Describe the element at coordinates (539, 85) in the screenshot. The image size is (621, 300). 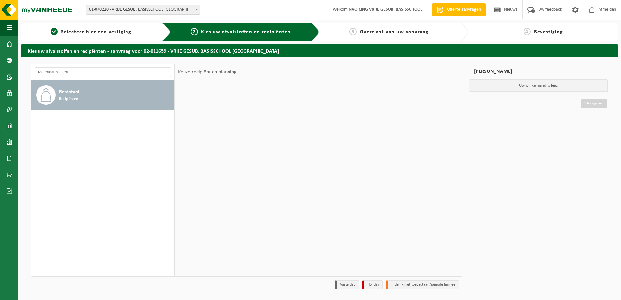
I see `p: Uw winkelmand is leeg` at that location.